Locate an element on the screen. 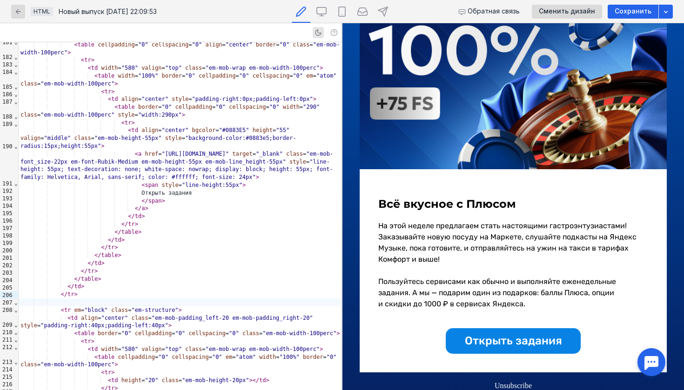  span: "top" is located at coordinates (174, 349).